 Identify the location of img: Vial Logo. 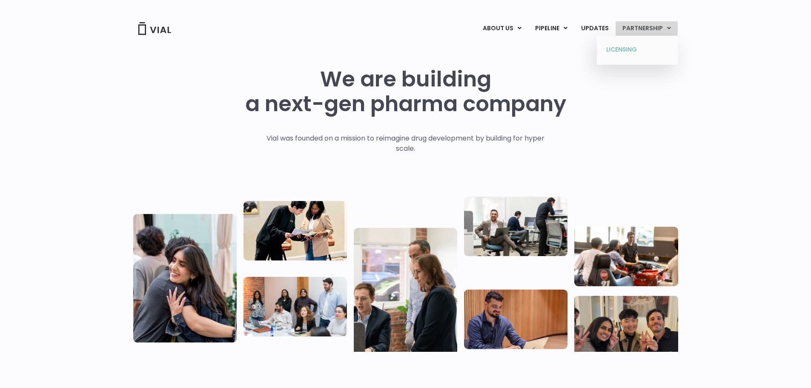
(154, 29).